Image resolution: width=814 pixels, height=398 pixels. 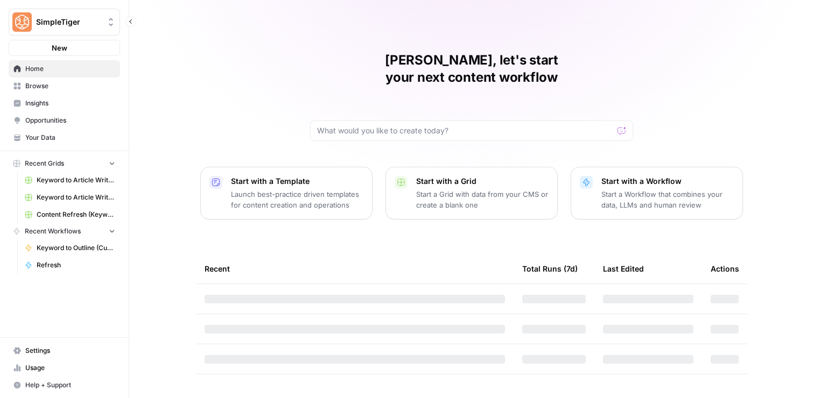 I want to click on span: Opportunities, so click(x=70, y=121).